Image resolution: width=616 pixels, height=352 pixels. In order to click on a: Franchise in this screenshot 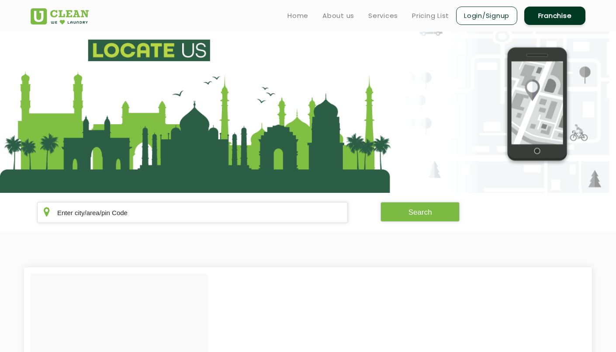, I will do `click(555, 16)`.